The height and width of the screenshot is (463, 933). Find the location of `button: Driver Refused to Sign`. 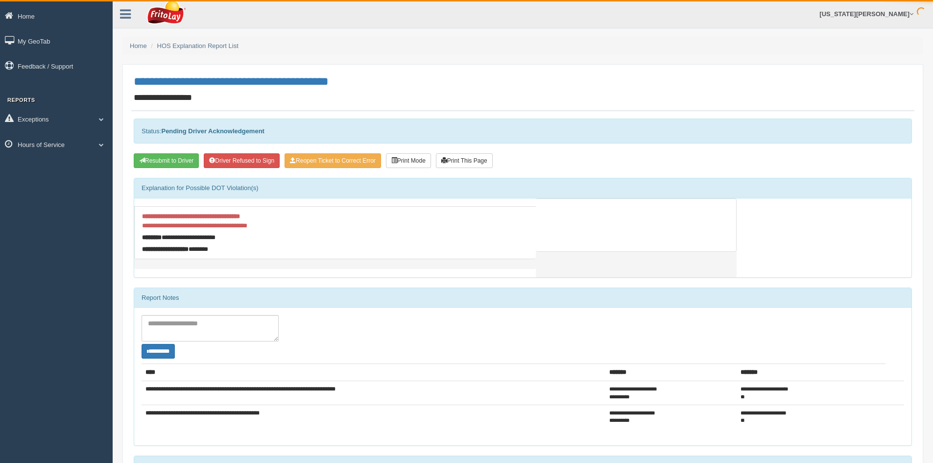

button: Driver Refused to Sign is located at coordinates (242, 161).